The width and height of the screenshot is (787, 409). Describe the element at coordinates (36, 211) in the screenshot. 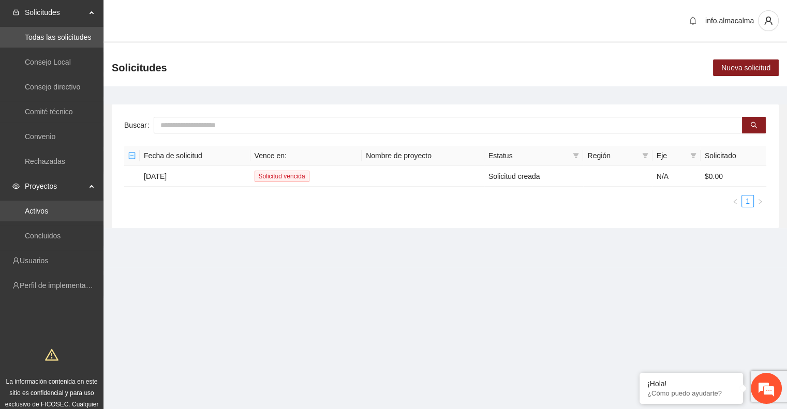

I see `a: Activos` at that location.